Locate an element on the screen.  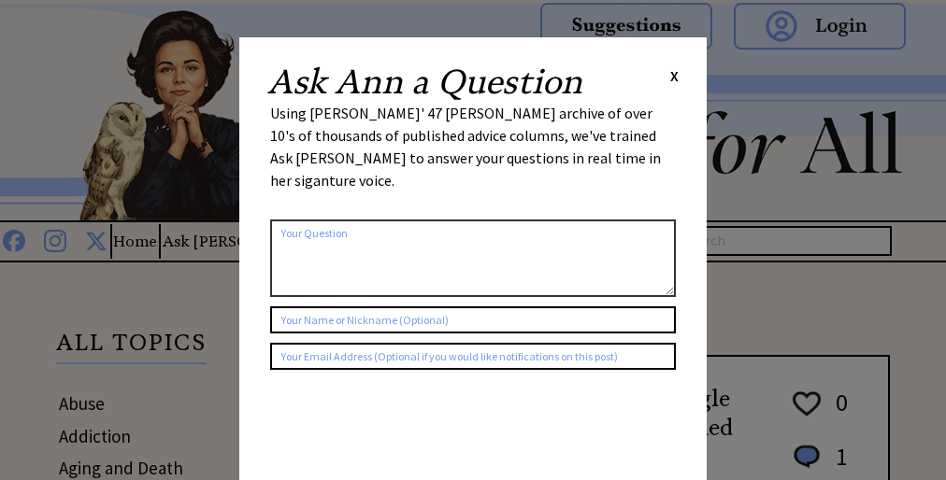
input: Your Name or Nickname (Optional) is located at coordinates (473, 320).